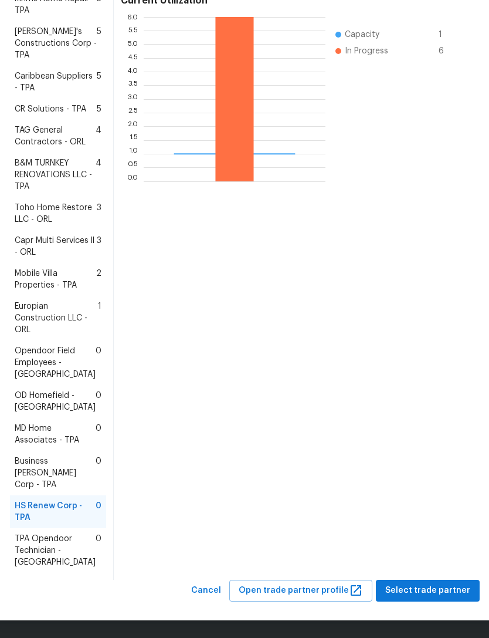 The height and width of the screenshot is (638, 489). Describe the element at coordinates (56, 318) in the screenshot. I see `span: Europian Construction LLC - ORL` at that location.